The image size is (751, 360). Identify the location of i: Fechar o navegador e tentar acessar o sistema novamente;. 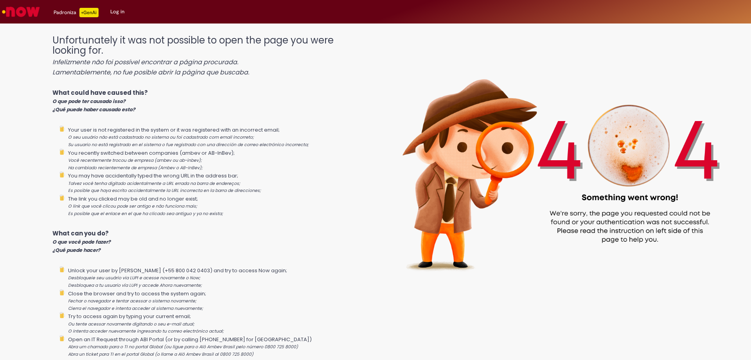
(132, 301).